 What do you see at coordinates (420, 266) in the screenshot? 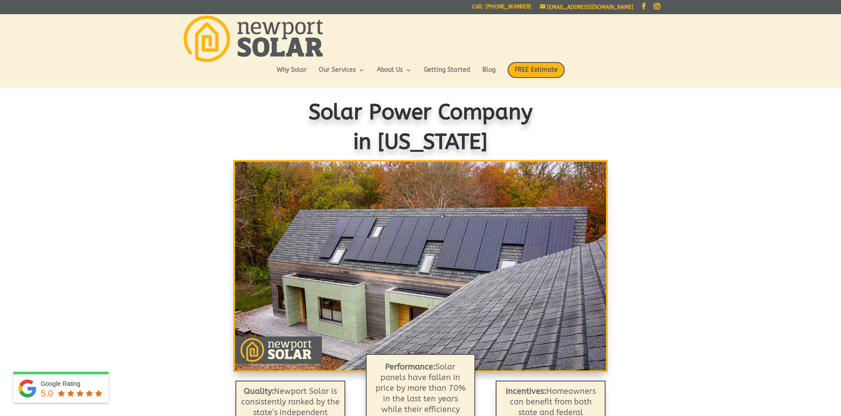
I see `img: Solar Modules: Roof Mounted` at bounding box center [420, 266].